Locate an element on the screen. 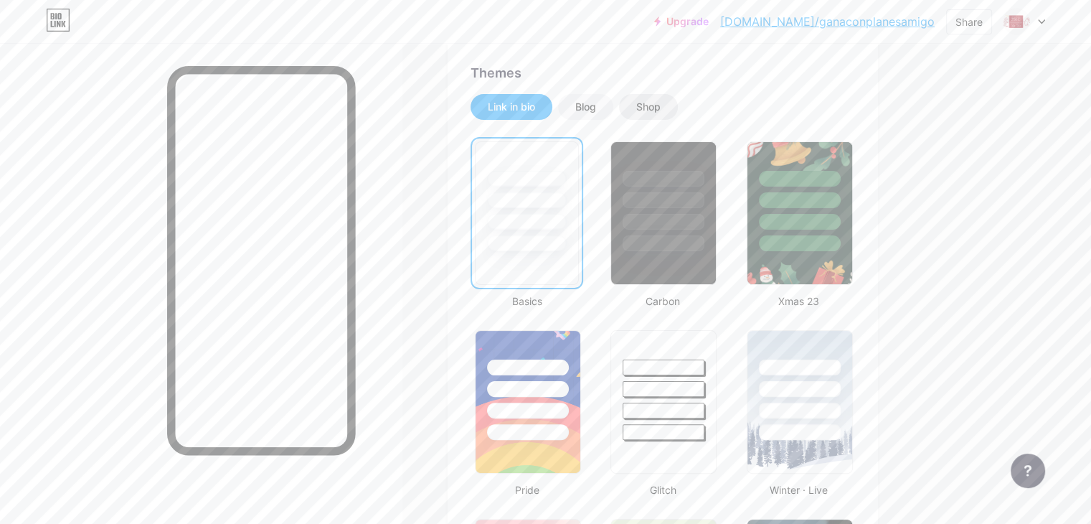  div: Blog is located at coordinates (585, 107).